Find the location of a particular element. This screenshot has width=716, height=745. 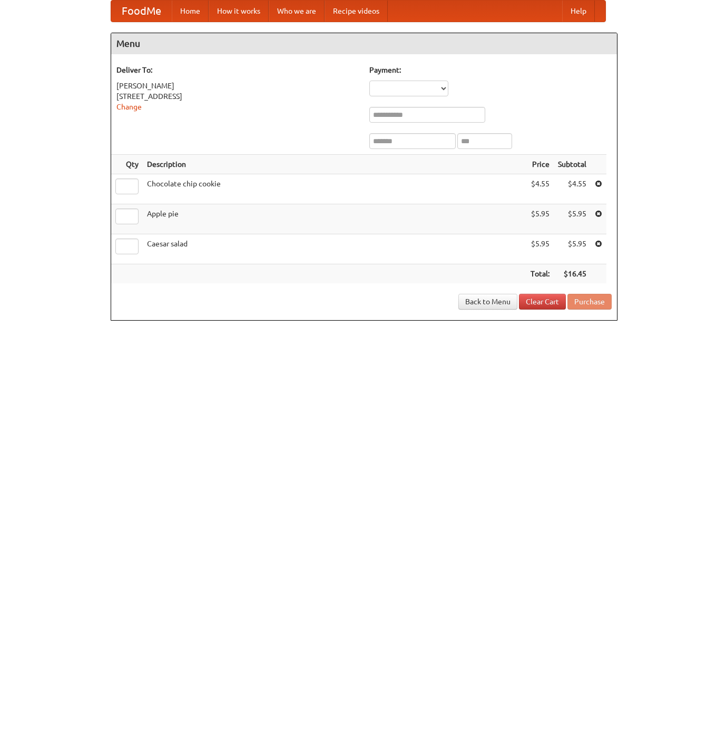

th: Description is located at coordinates (334, 164).